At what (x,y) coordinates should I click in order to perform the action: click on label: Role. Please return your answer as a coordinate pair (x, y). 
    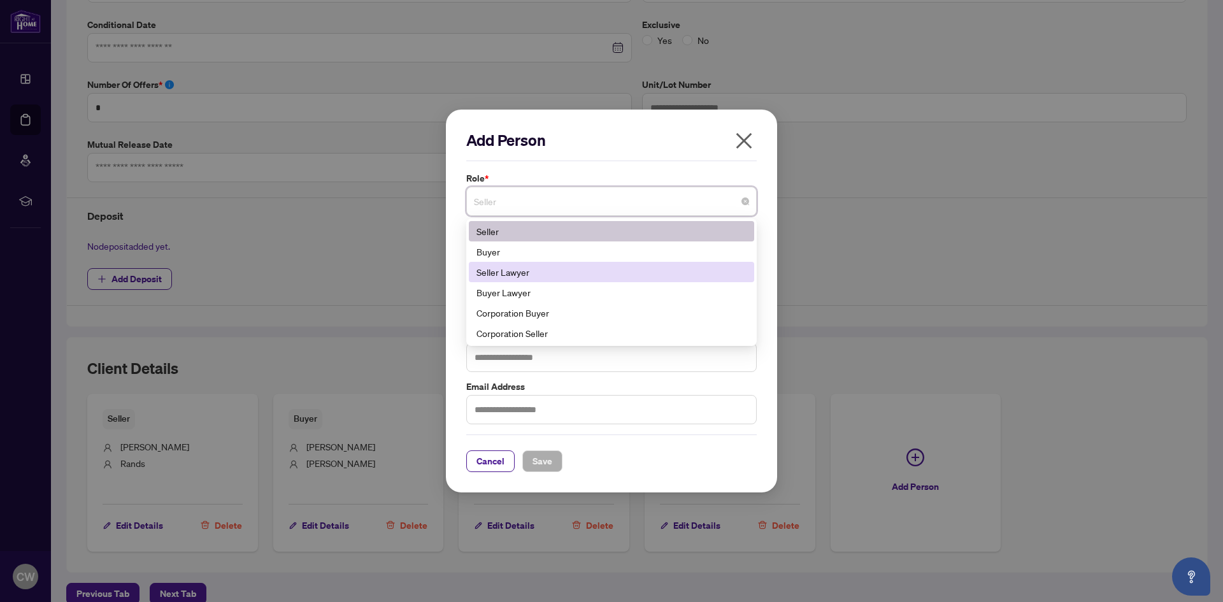
    Looking at the image, I should click on (612, 178).